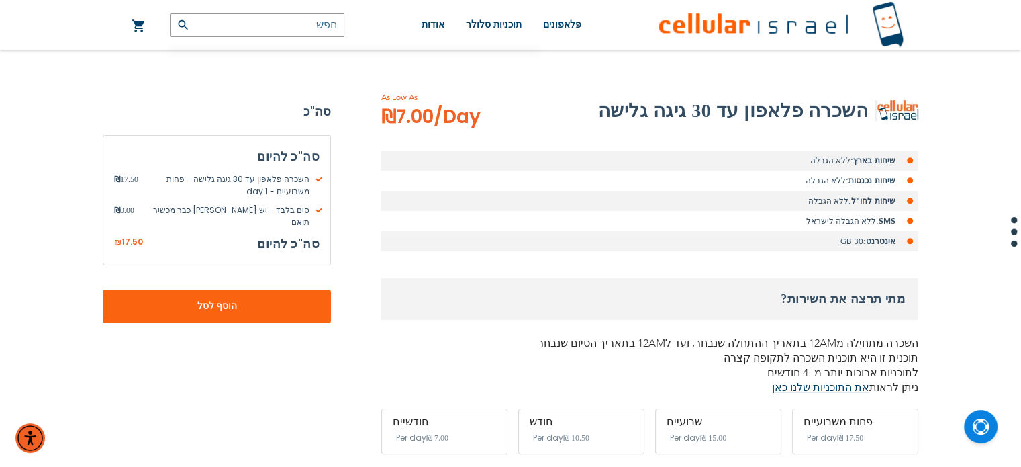  I want to click on div: פחות משבועיים, so click(855, 422).